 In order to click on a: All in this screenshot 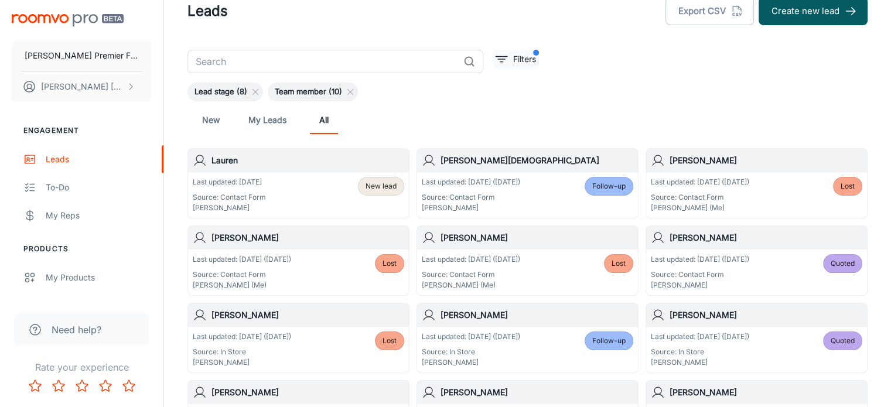, I will do `click(324, 120)`.